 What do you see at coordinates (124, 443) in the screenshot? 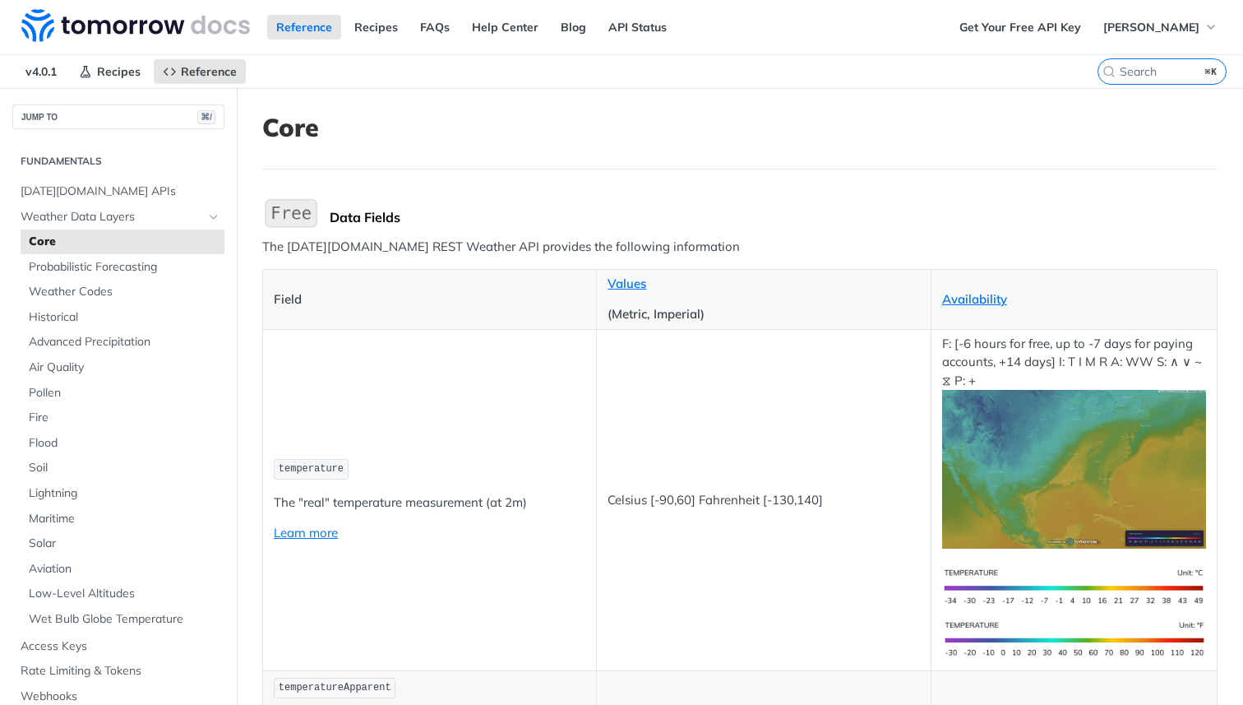
I see `span: Flood` at bounding box center [124, 443].